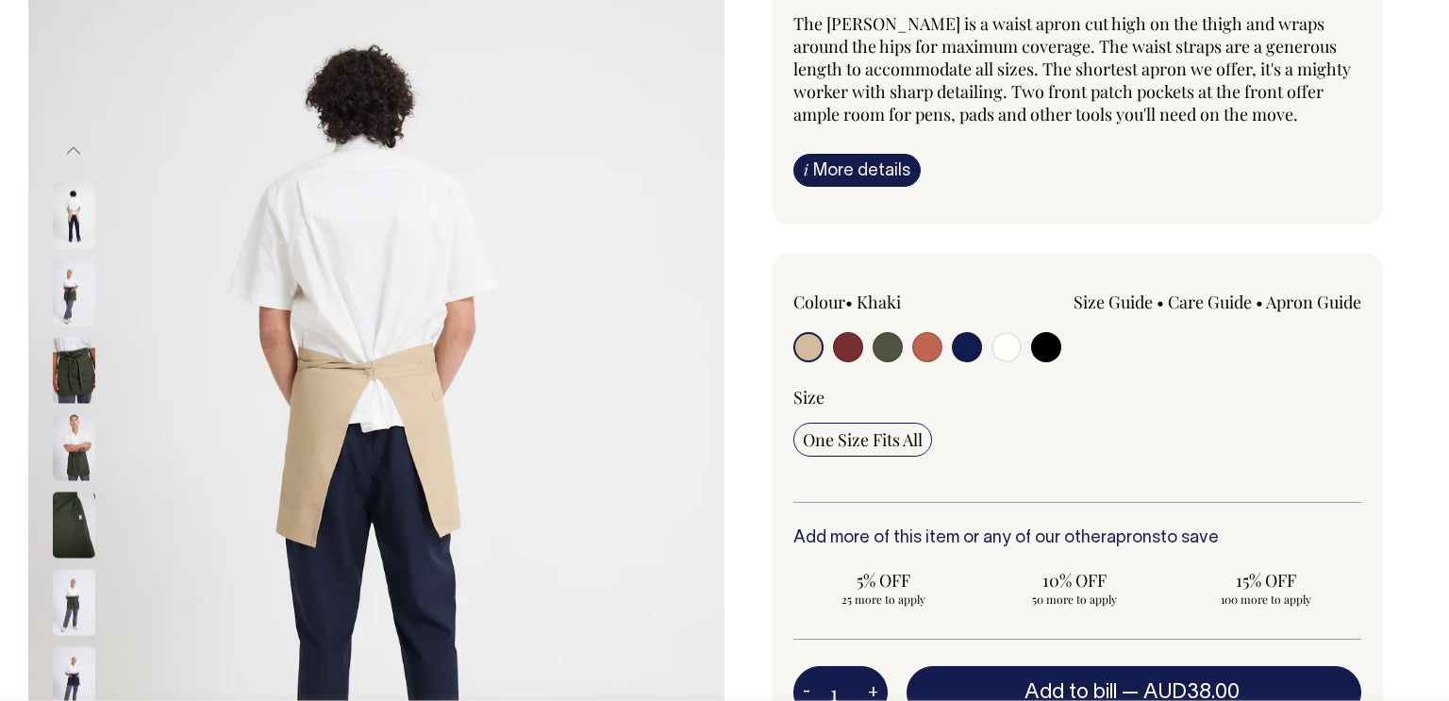 Image resolution: width=1449 pixels, height=701 pixels. What do you see at coordinates (1074, 580) in the screenshot?
I see `span: 10% OFF` at bounding box center [1074, 580].